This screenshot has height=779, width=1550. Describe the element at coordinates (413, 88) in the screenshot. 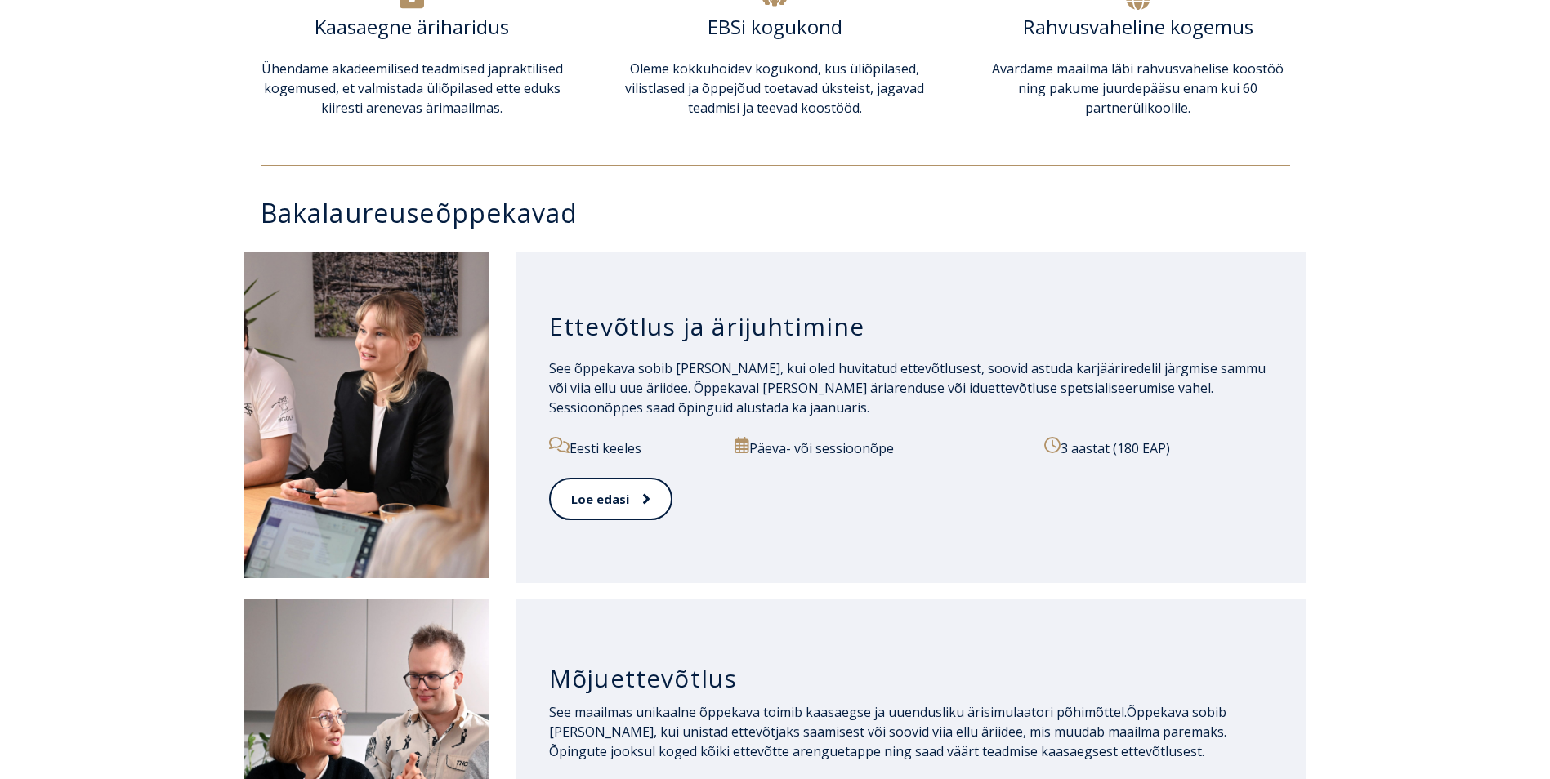

I see `span: praktilised kogemused, et valmistada üliõpilased ette eduks kiiresti arenevas ärimaailmas.` at that location.